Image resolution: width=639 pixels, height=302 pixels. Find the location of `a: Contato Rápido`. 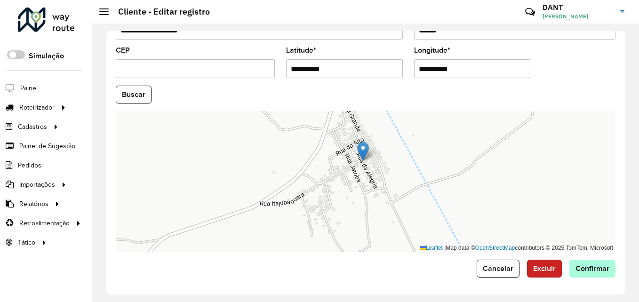

a: Contato Rápido is located at coordinates (530, 12).